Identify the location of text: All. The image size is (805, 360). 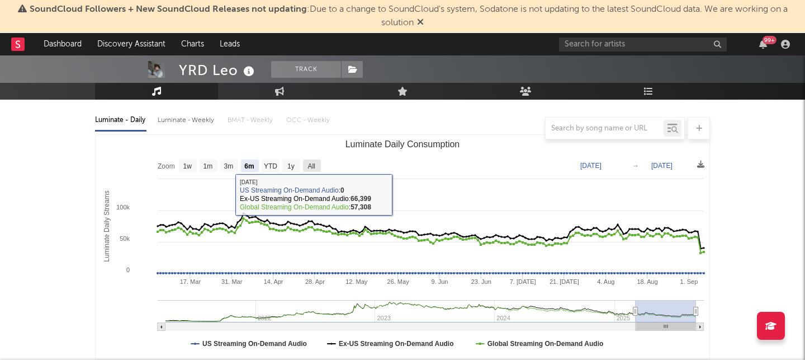
(311, 166).